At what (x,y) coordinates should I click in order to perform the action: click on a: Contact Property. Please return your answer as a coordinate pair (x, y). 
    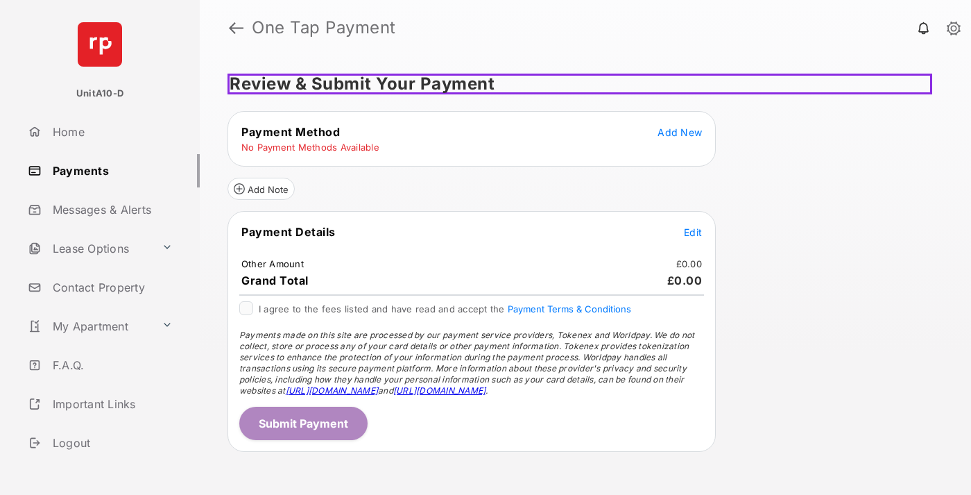
    Looking at the image, I should click on (111, 287).